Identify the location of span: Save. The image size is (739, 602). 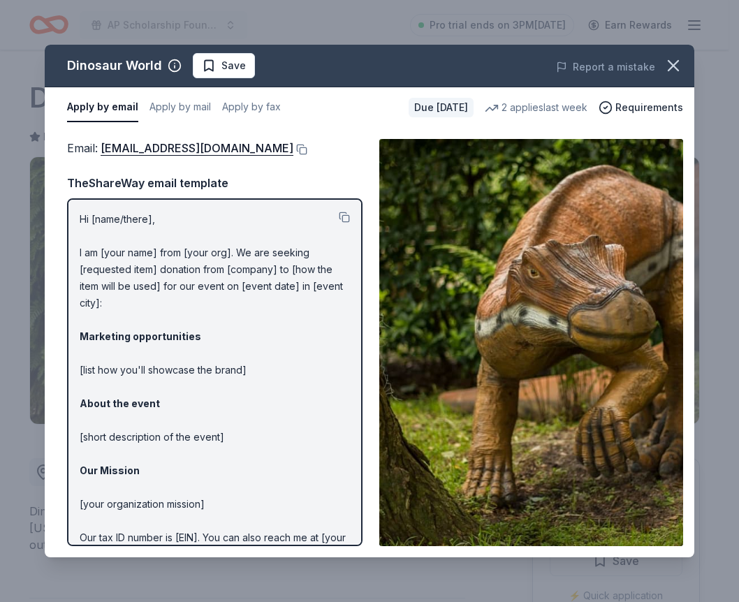
(233, 66).